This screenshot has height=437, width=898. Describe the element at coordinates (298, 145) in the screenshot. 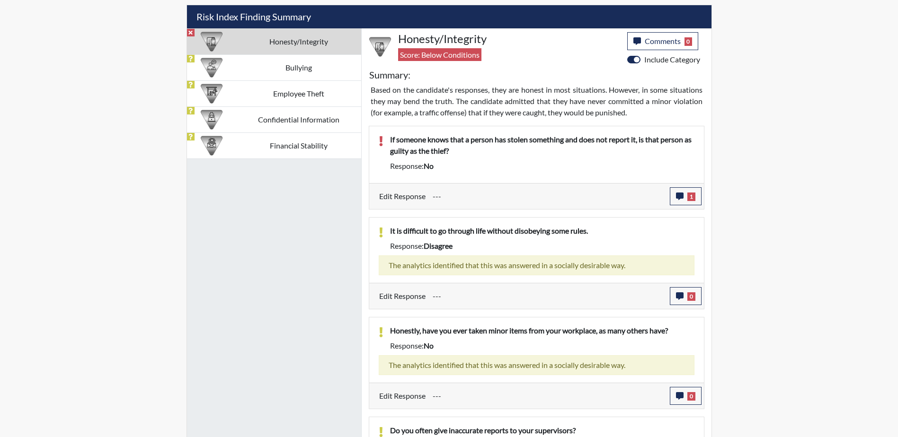

I see `td: Financial Stability` at that location.